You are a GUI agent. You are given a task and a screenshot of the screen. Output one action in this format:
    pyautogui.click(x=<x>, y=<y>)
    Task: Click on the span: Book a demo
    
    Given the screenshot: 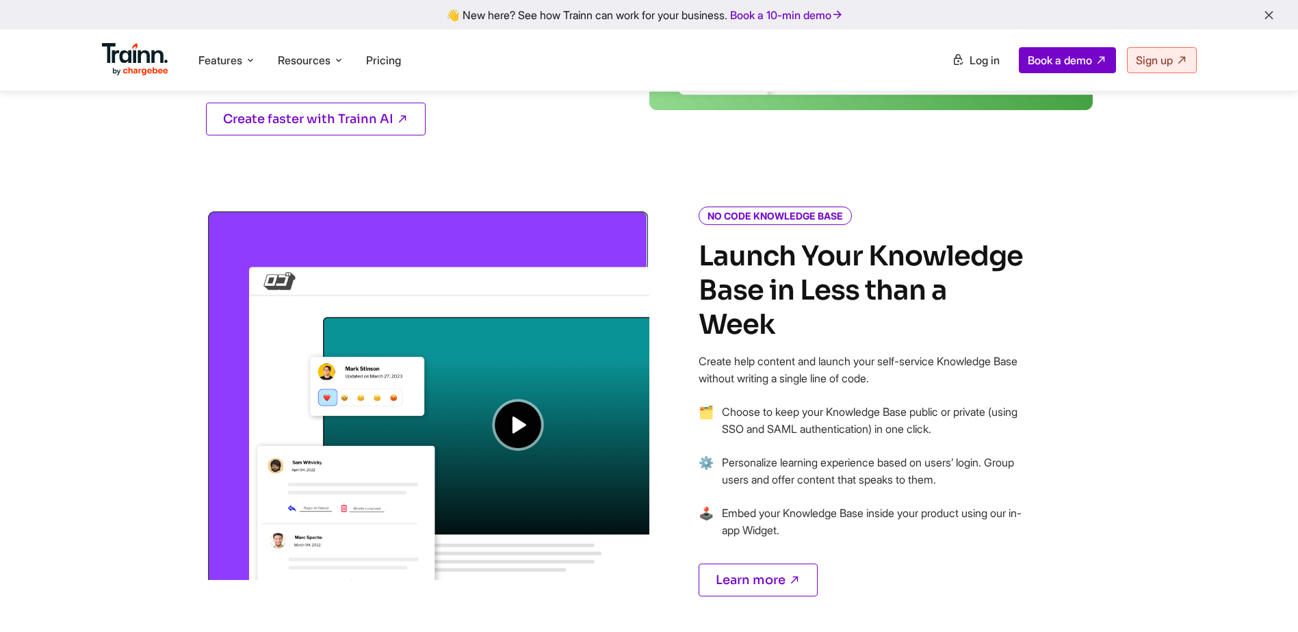 What is the action you would take?
    pyautogui.click(x=1060, y=60)
    